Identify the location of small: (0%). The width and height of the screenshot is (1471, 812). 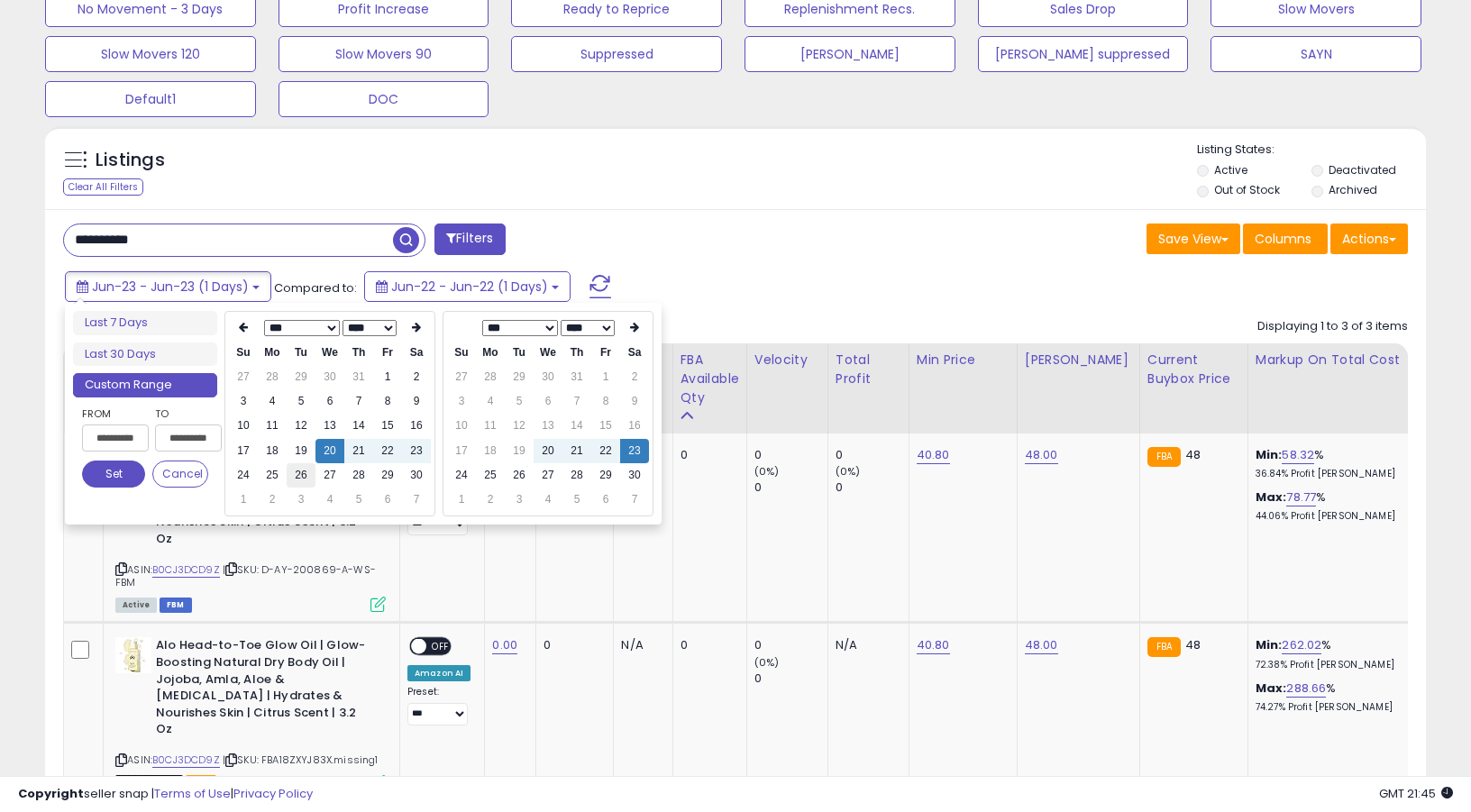
(848, 471).